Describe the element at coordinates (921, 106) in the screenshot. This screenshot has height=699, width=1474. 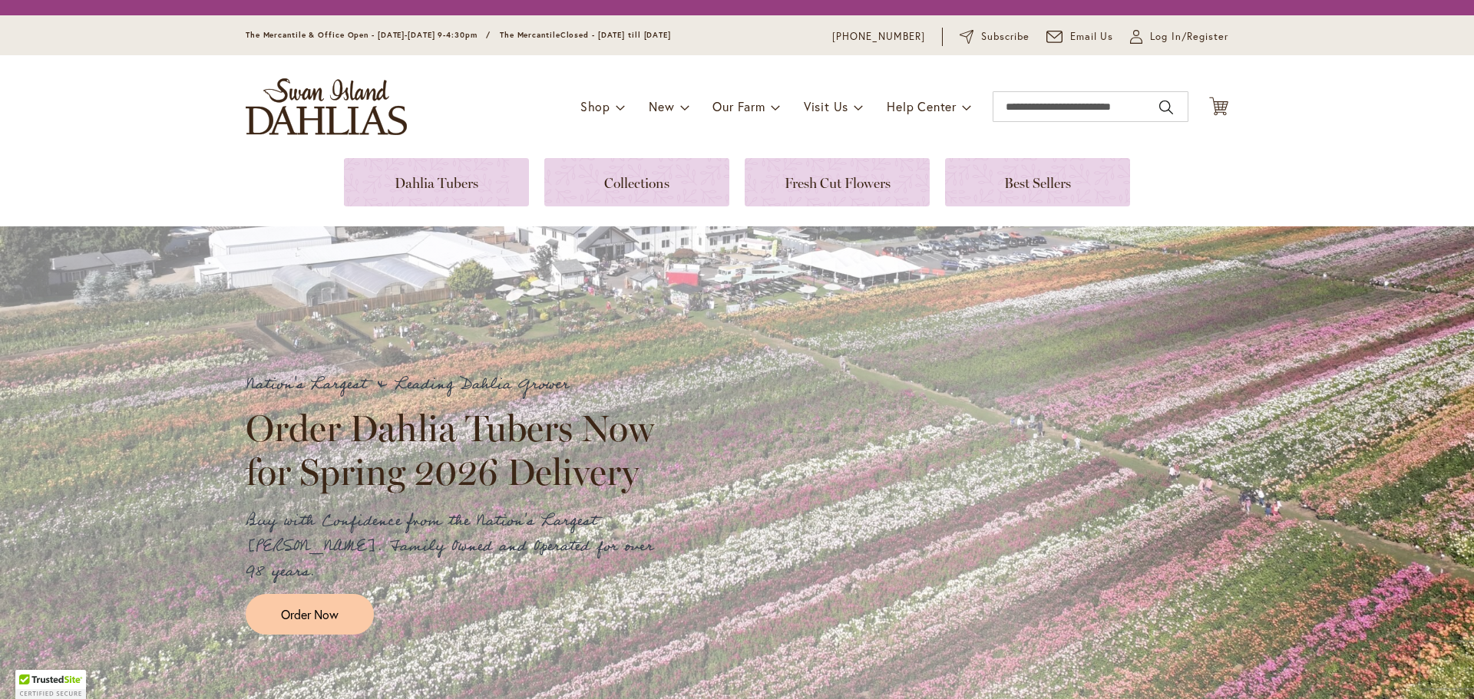
I see `span: Help Center` at that location.